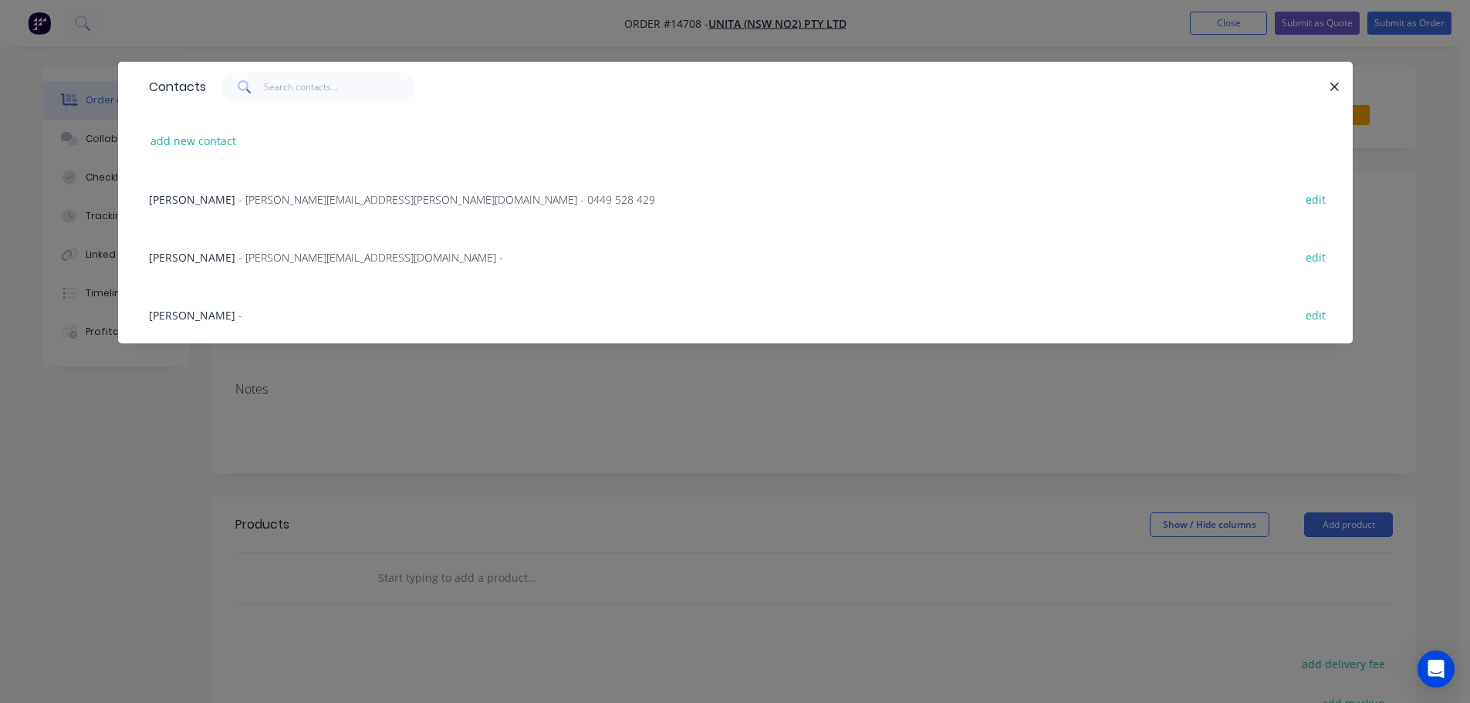  I want to click on div: Contacts, so click(174, 87).